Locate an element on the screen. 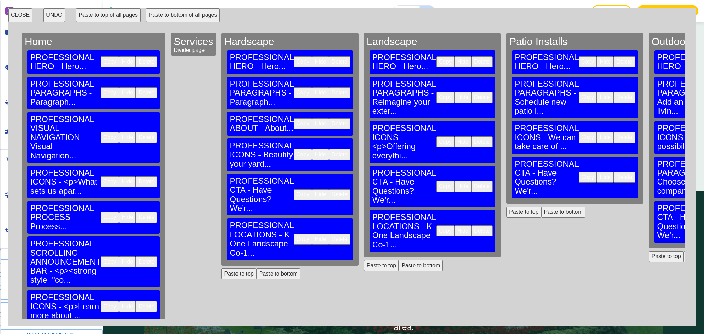  h3: PROFESSIONAL ICONS - Beautify your yard... is located at coordinates (261, 155).